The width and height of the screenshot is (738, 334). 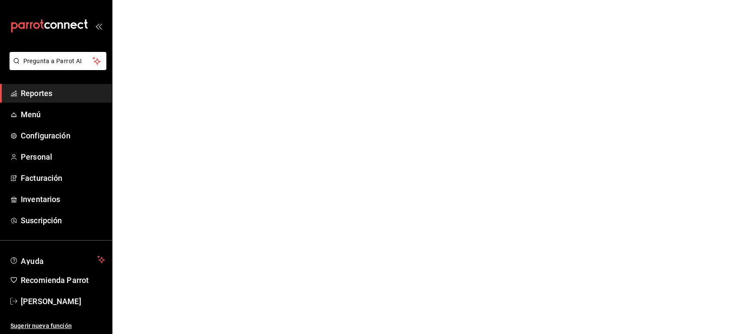 I want to click on span: Suscripción, so click(x=63, y=220).